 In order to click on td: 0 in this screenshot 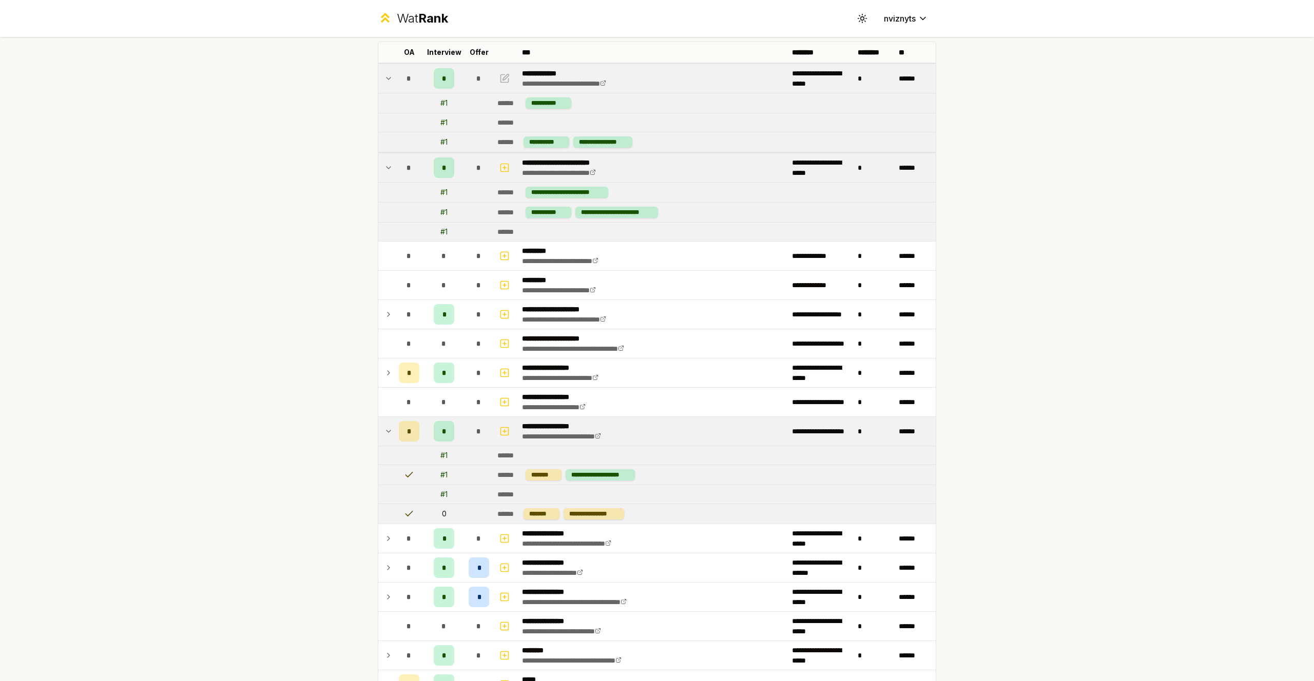, I will do `click(444, 514)`.